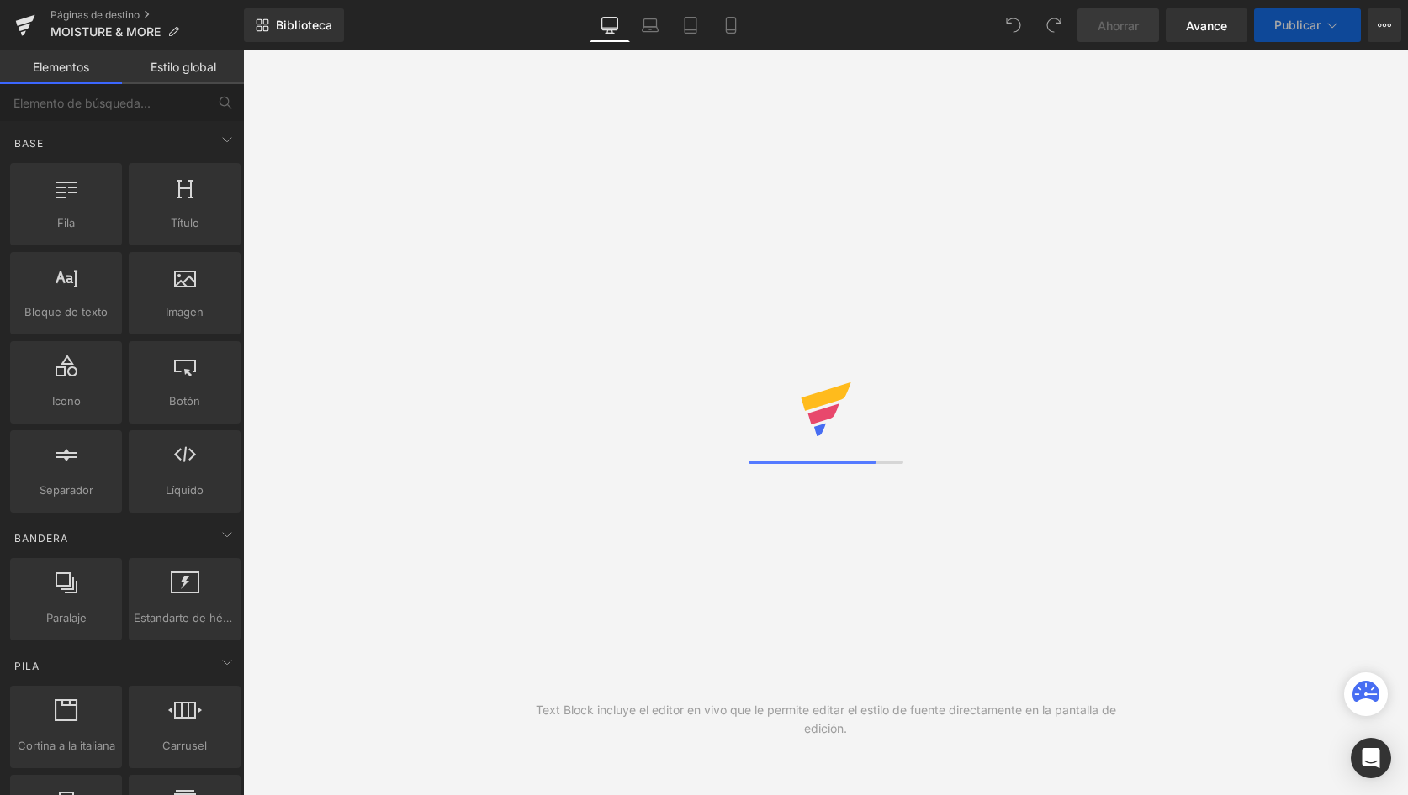  What do you see at coordinates (610, 25) in the screenshot?
I see `a: De oficina` at bounding box center [610, 25].